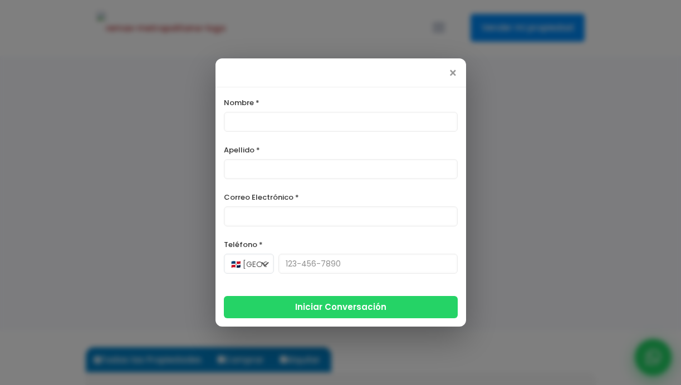 Image resolution: width=681 pixels, height=385 pixels. Describe the element at coordinates (368, 264) in the screenshot. I see `input: 123-456-7890` at that location.